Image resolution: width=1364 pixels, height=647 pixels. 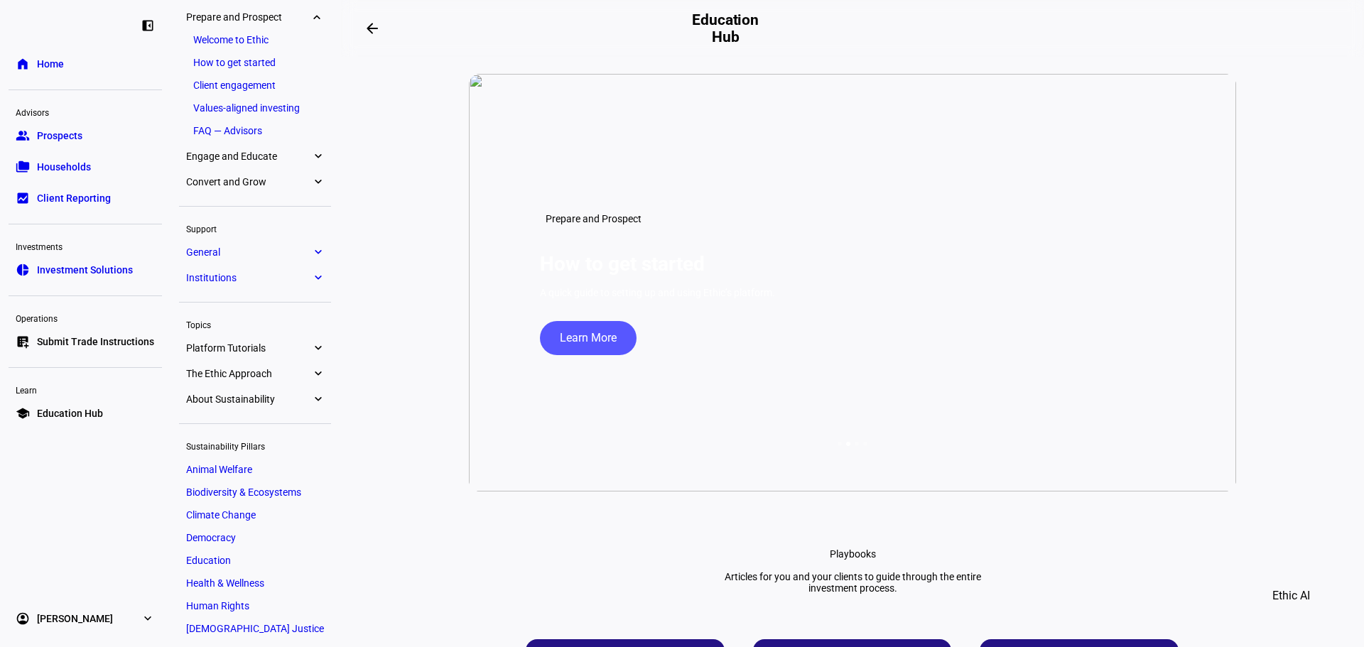 I want to click on eth-mat-symbol: account_circle, so click(x=23, y=619).